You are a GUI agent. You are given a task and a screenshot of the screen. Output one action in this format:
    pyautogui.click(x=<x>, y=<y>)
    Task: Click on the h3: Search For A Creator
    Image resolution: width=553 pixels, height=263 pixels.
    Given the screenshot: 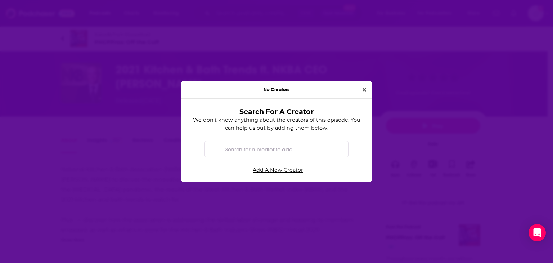 What is the action you would take?
    pyautogui.click(x=276, y=112)
    